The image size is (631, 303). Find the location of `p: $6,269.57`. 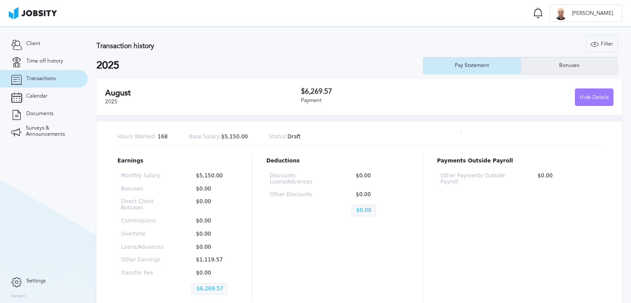

p: $6,269.57 is located at coordinates (209, 289).